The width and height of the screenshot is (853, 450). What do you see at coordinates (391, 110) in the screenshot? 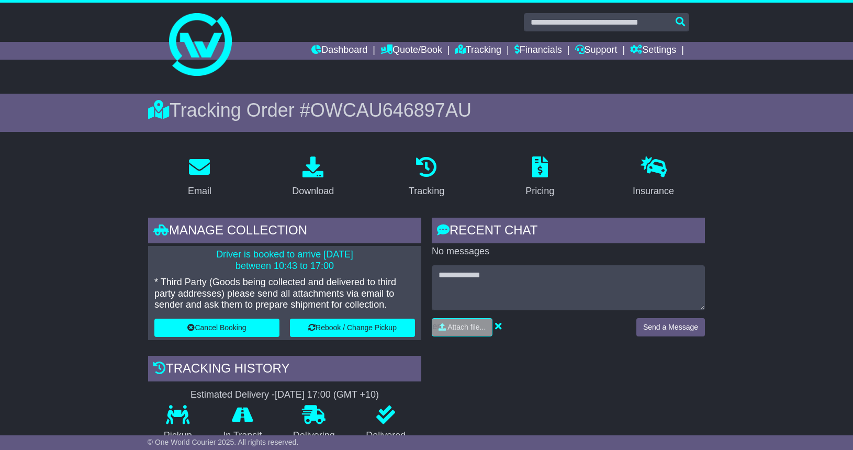
I see `span: OWCAU646897AU` at bounding box center [391, 110].